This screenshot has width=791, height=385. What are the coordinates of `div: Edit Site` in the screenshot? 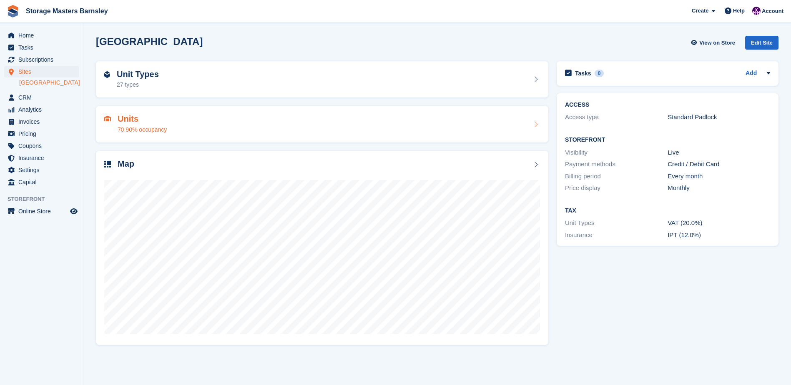 It's located at (762, 43).